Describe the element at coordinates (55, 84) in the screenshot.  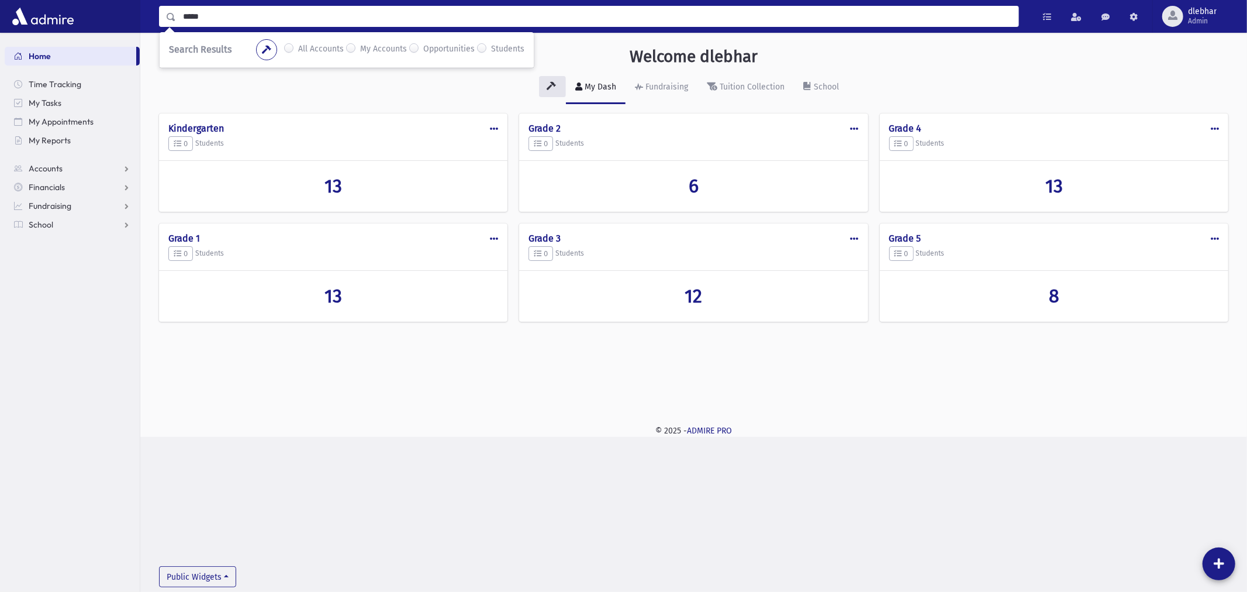
I see `span: Time Tracking` at that location.